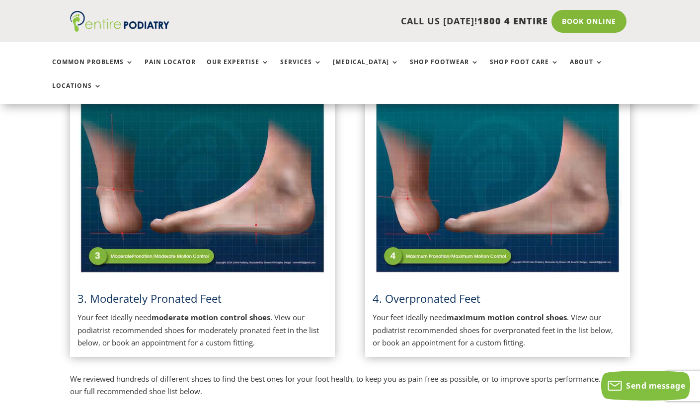 The height and width of the screenshot is (408, 700). What do you see at coordinates (77, 93) in the screenshot?
I see `a: Locations` at bounding box center [77, 93].